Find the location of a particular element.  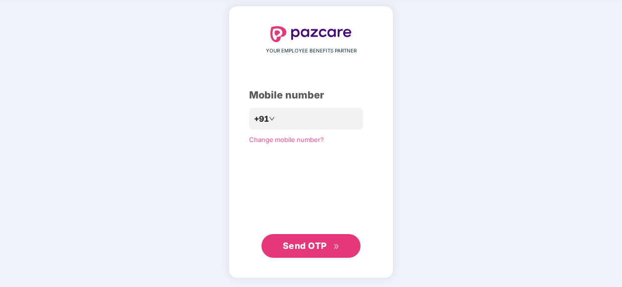

img: logo is located at coordinates (311, 34).